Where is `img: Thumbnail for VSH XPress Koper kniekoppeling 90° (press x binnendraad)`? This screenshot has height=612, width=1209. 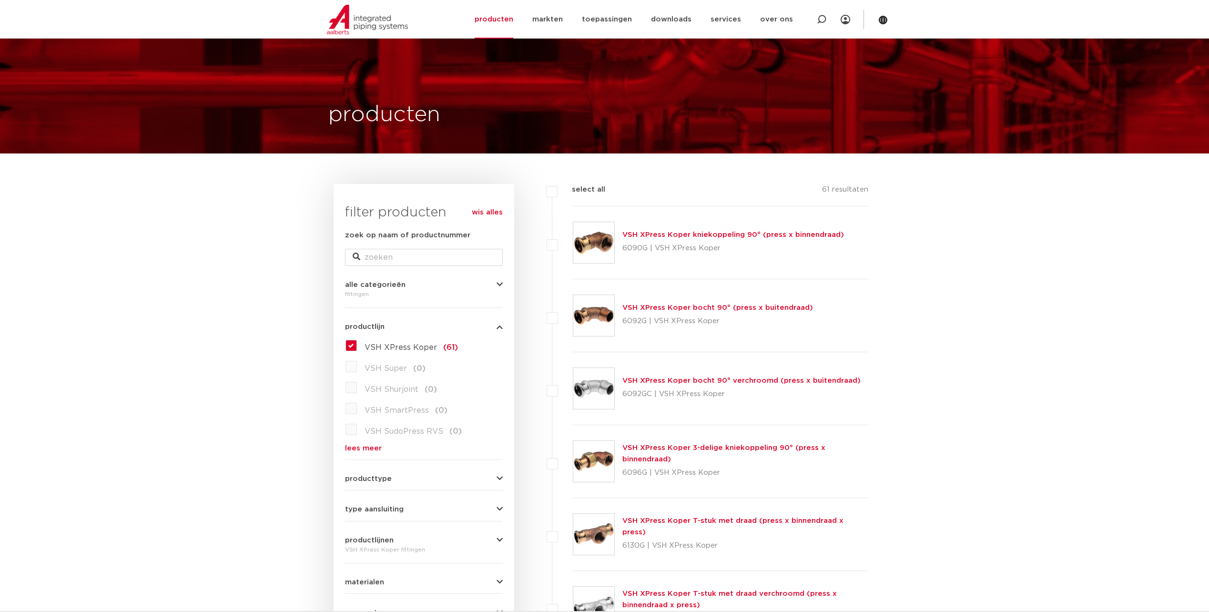
img: Thumbnail for VSH XPress Koper kniekoppeling 90° (press x binnendraad) is located at coordinates (594, 243).